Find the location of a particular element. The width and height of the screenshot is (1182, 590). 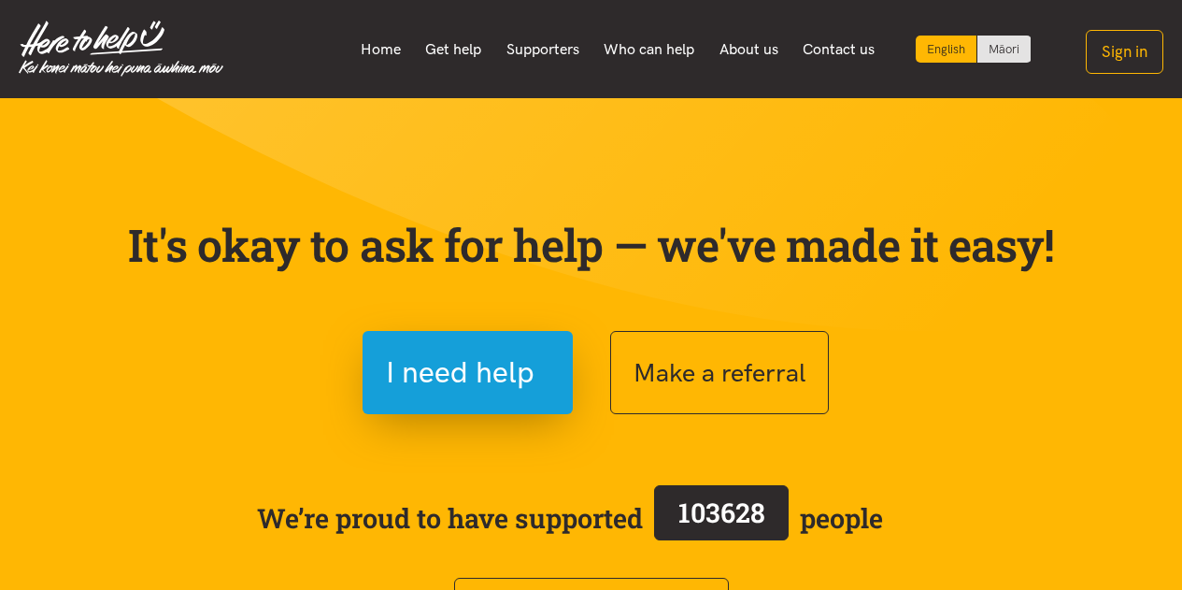

div: Current language is located at coordinates (947, 49).